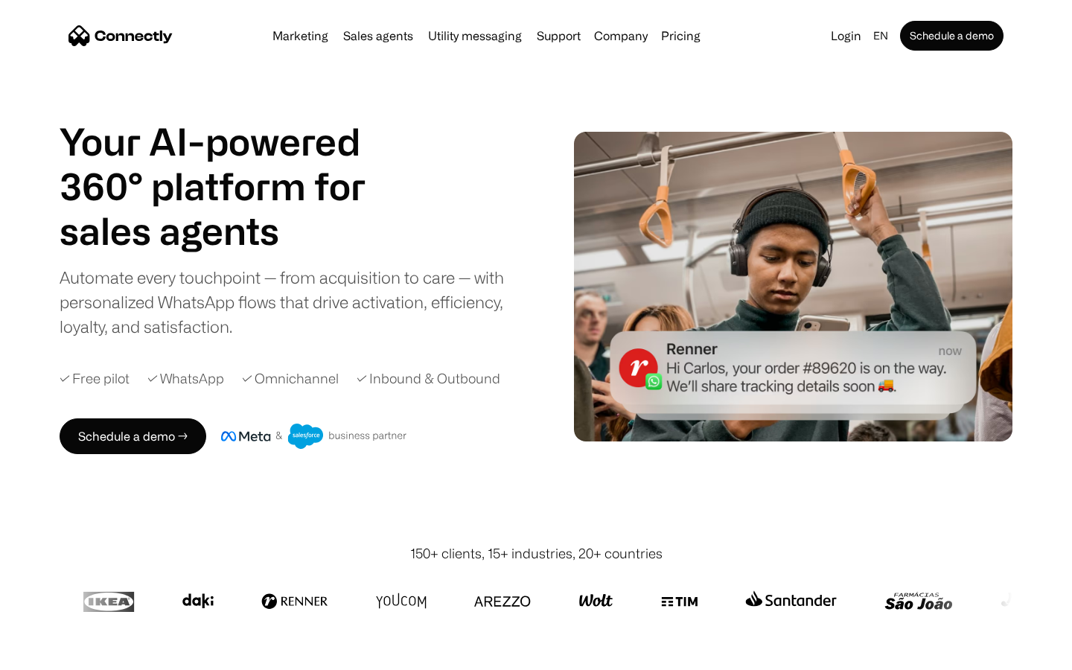 Image resolution: width=1072 pixels, height=670 pixels. Describe the element at coordinates (680, 36) in the screenshot. I see `a: Pricing` at that location.